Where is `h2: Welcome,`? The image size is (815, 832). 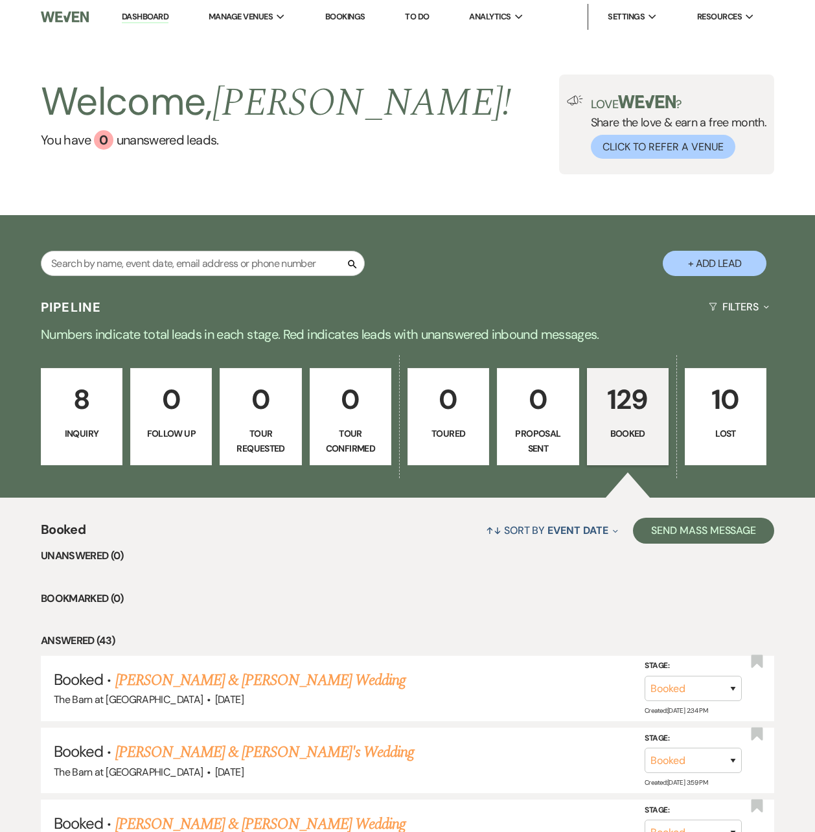
h2: Welcome, is located at coordinates (276, 102).